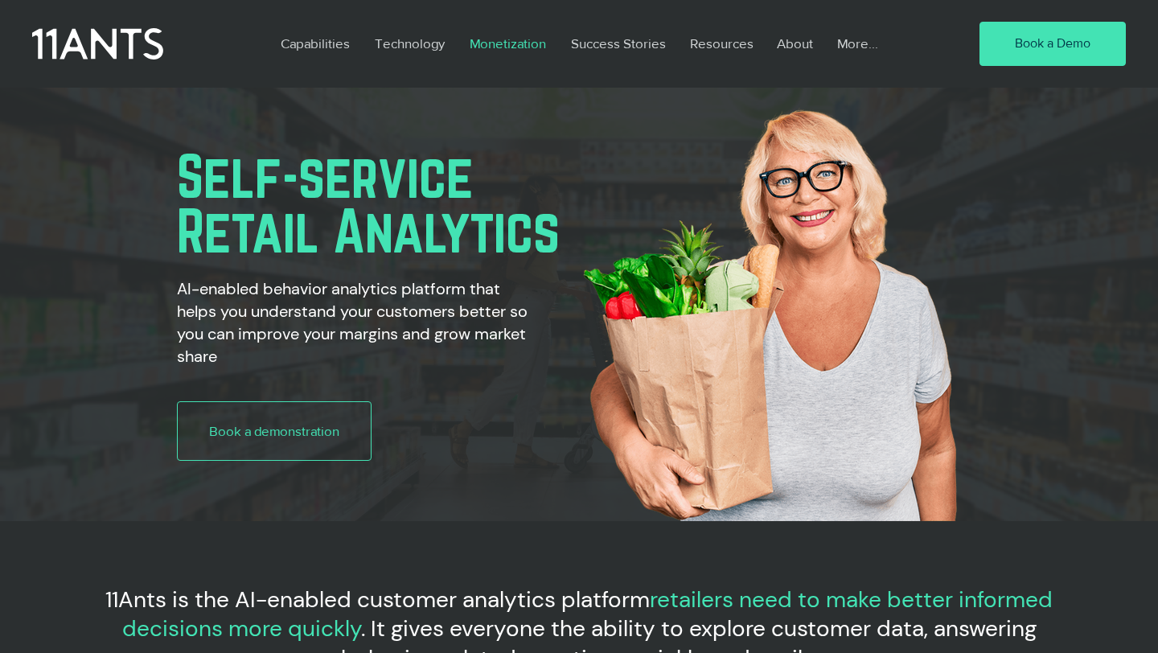 The image size is (1158, 653). What do you see at coordinates (618, 43) in the screenshot?
I see `a: Success Stories` at bounding box center [618, 43].